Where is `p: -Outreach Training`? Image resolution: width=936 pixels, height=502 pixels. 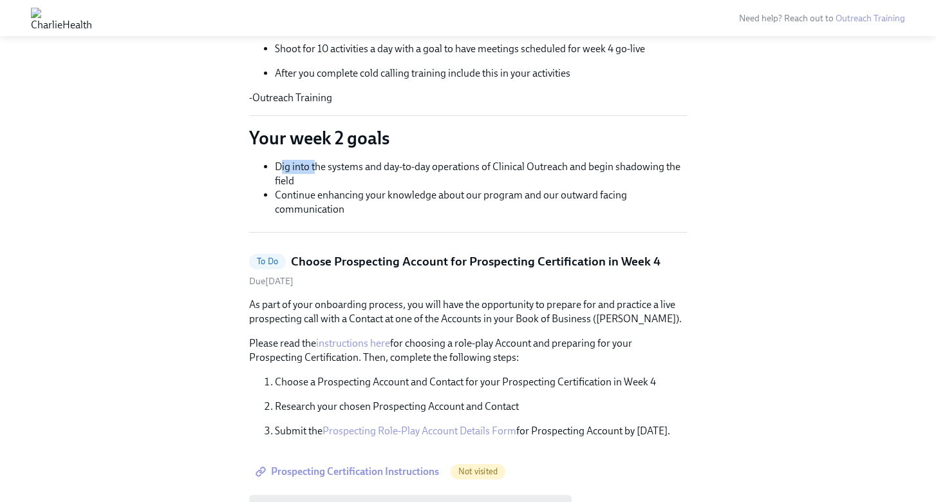
p: -Outreach Training is located at coordinates (468, 98).